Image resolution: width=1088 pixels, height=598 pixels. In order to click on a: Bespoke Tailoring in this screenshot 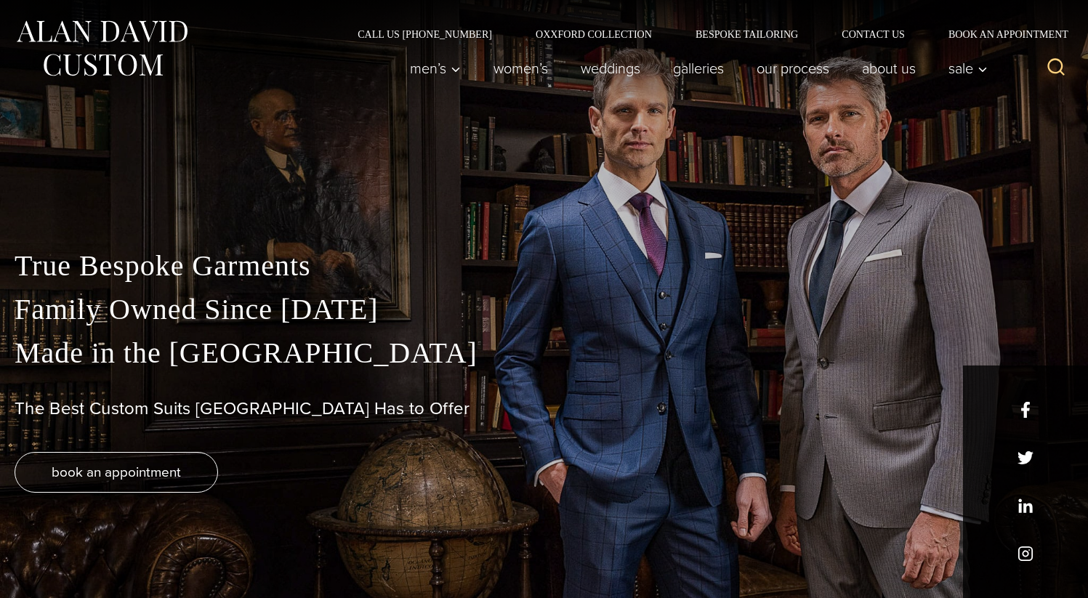, I will do `click(746, 34)`.